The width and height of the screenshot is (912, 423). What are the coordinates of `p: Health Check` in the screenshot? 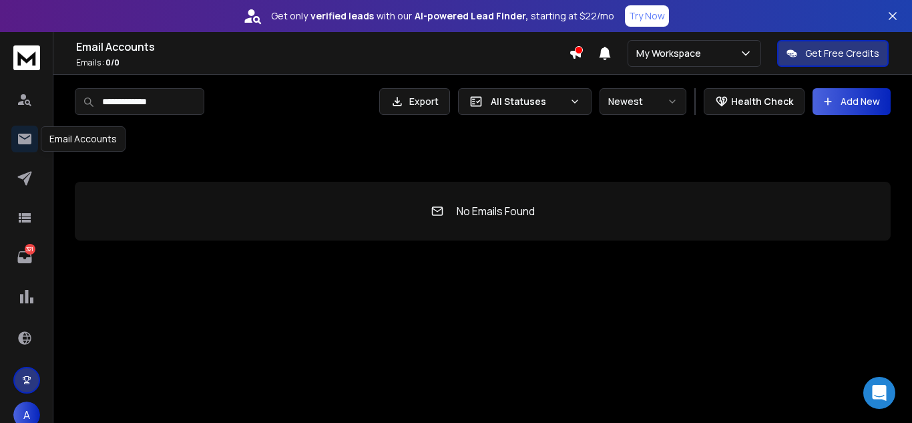 It's located at (762, 102).